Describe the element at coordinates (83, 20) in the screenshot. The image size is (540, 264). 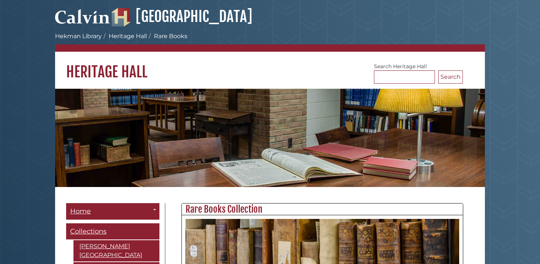
I see `a: Calvin University` at that location.